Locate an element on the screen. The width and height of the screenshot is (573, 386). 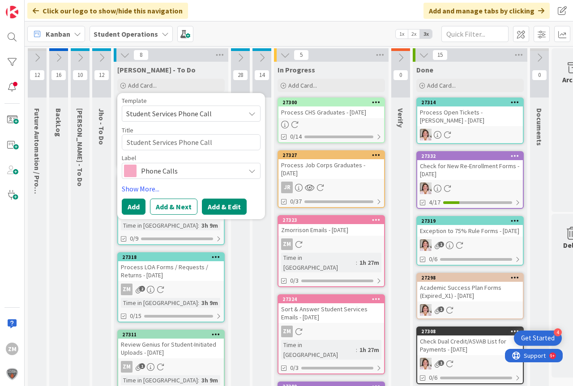
label: Title is located at coordinates (128, 130).